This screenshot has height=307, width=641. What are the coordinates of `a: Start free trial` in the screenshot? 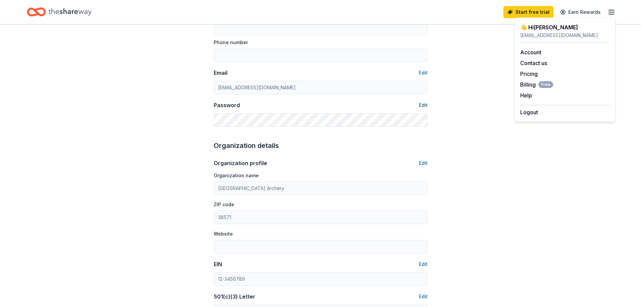 It's located at (528, 12).